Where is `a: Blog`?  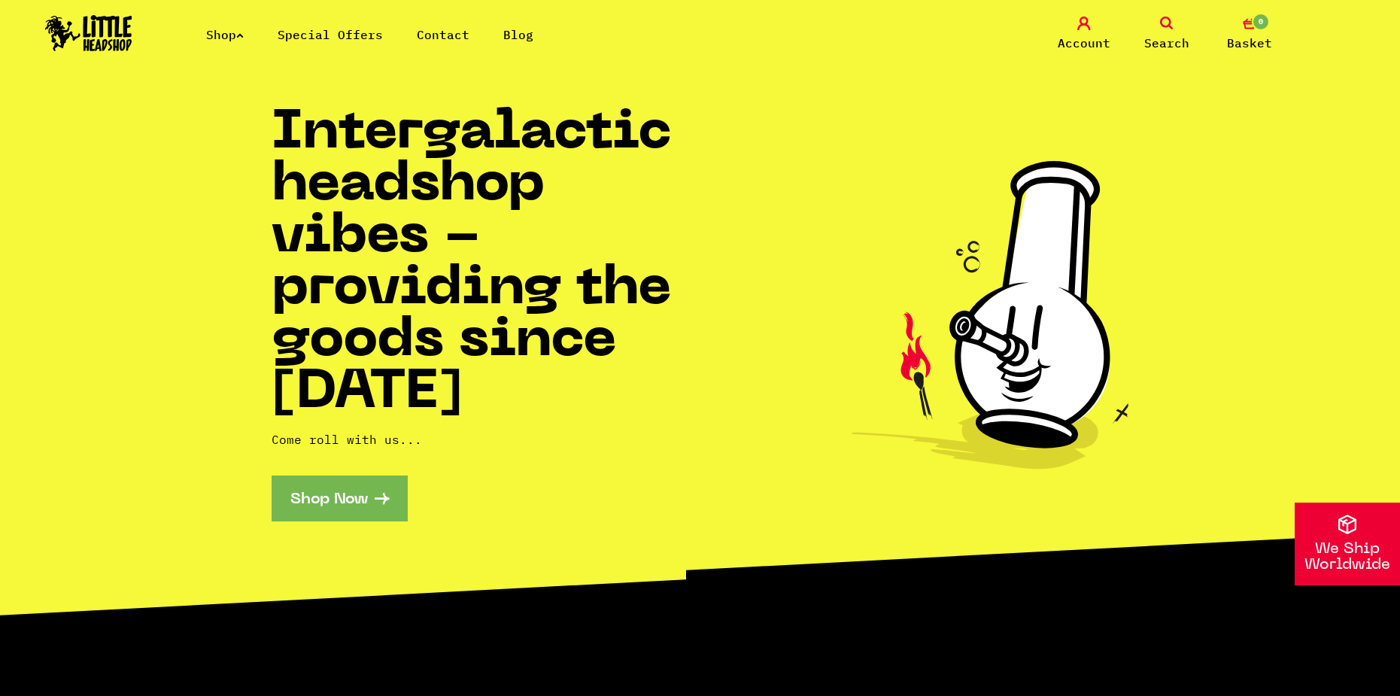 a: Blog is located at coordinates (518, 35).